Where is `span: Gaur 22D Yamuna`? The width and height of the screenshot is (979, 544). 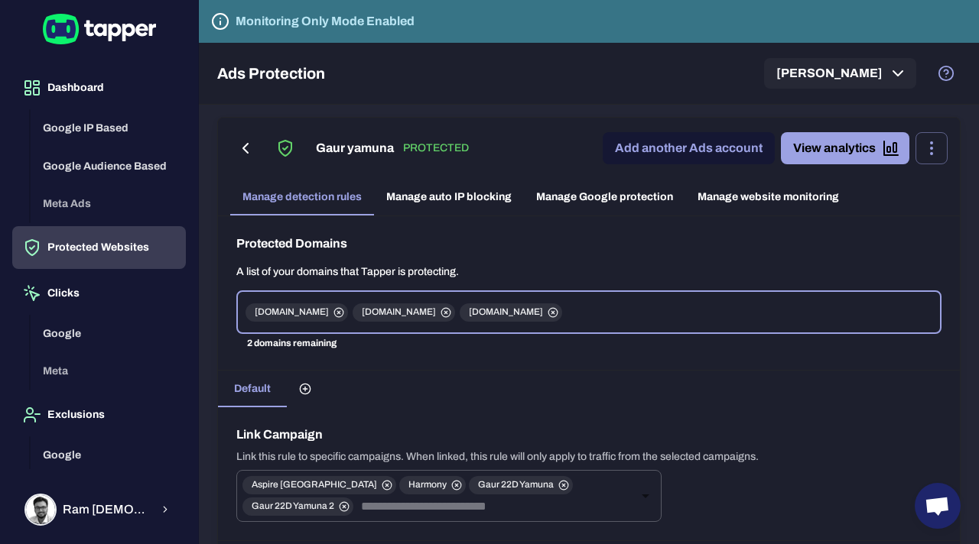
span: Gaur 22D Yamuna is located at coordinates (515, 486).